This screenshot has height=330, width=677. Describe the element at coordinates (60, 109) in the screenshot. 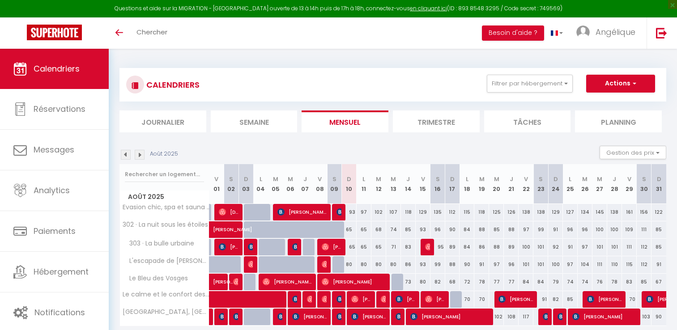

I see `span: Réservations` at that location.